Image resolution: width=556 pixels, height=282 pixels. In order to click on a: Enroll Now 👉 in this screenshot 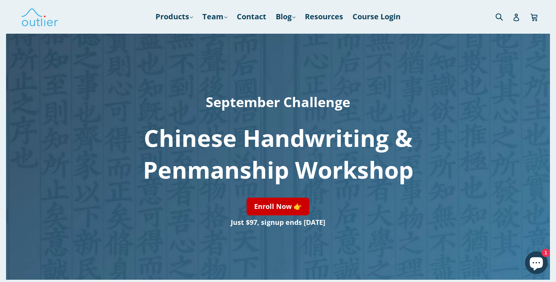, I will do `click(278, 206)`.